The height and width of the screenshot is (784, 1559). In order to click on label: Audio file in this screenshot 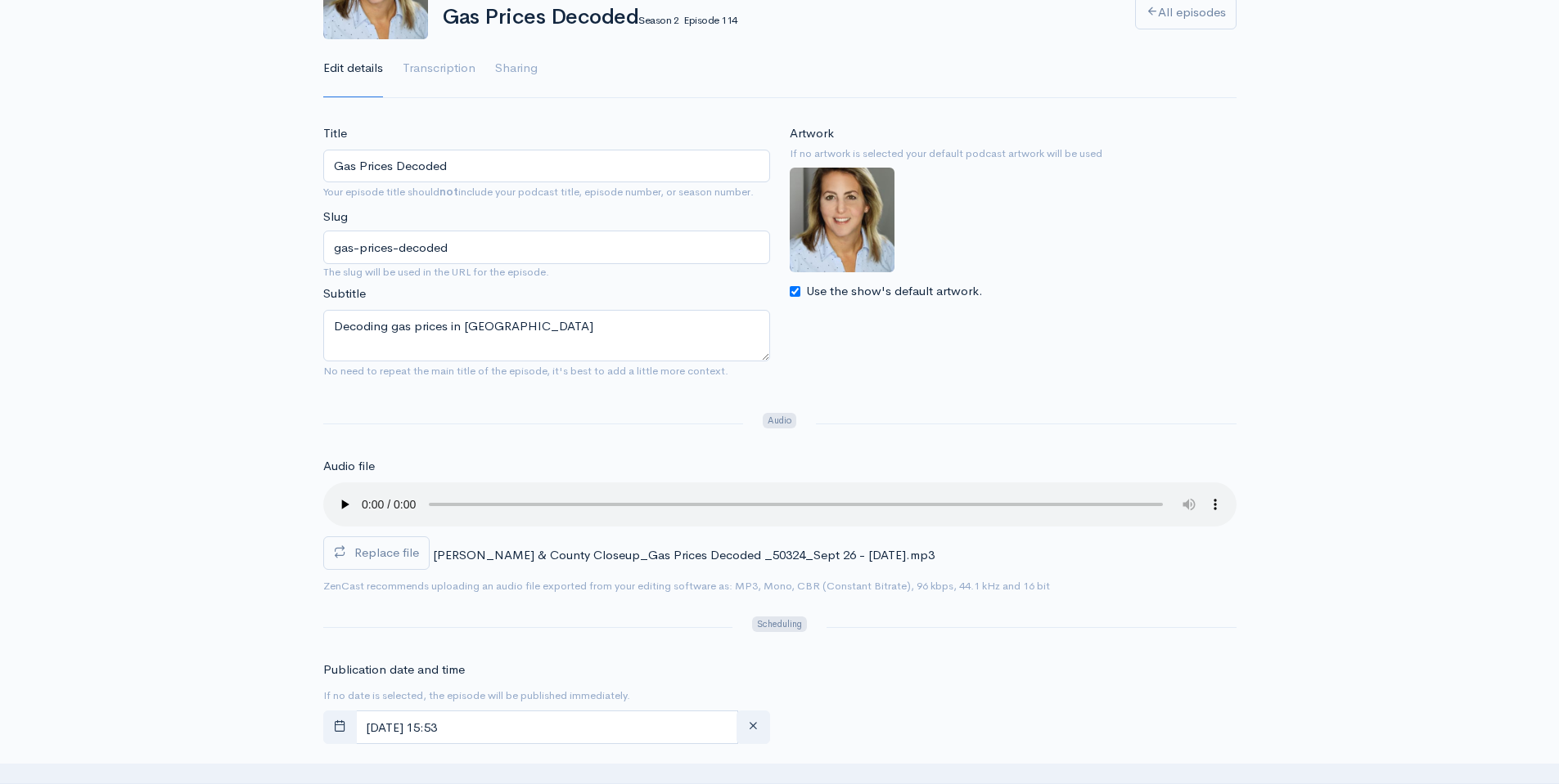, I will do `click(348, 467)`.